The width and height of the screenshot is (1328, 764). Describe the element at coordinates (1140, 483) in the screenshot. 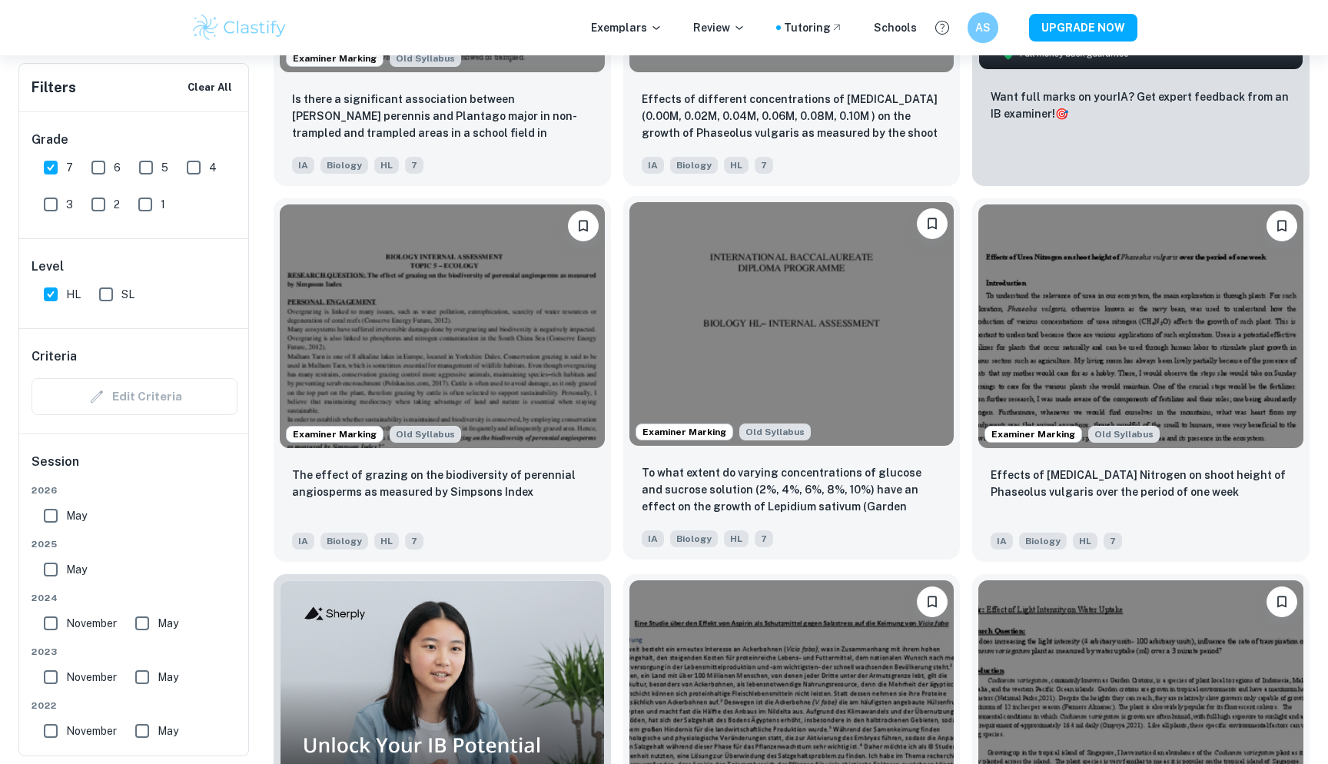

I see `p: Effects of Urea Nitrogen on shoot height of Phaseolus vulgaris over the period of one week` at that location.